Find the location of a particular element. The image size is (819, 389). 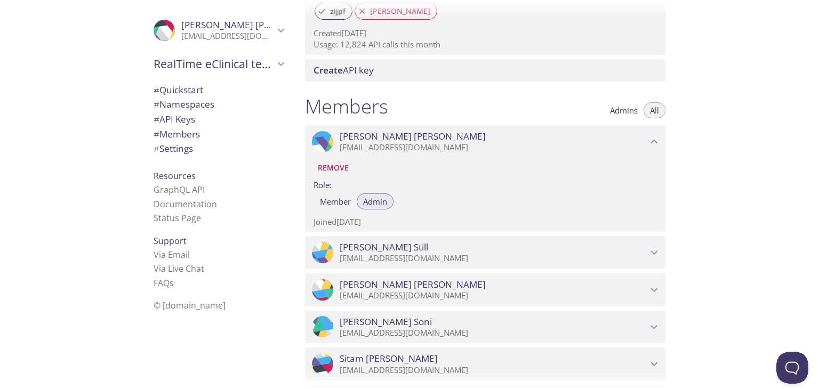

span: Create is located at coordinates (328, 70).